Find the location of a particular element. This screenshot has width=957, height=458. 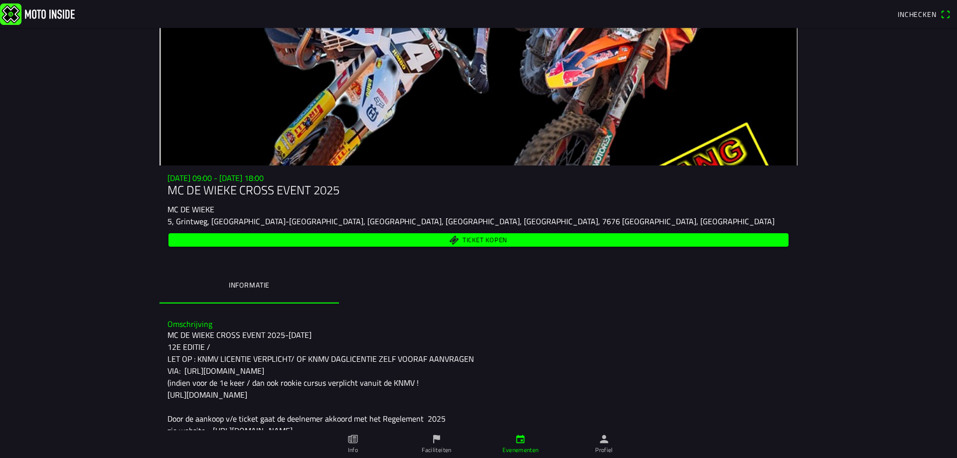

h3: Omschrijving is located at coordinates (478, 324).